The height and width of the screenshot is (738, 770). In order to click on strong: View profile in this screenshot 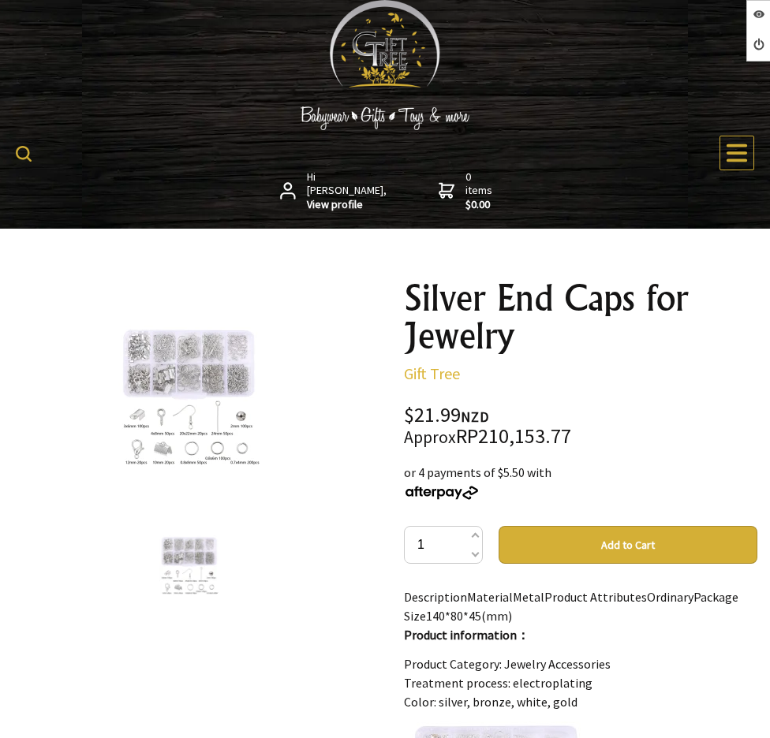, I will do `click(347, 205)`.